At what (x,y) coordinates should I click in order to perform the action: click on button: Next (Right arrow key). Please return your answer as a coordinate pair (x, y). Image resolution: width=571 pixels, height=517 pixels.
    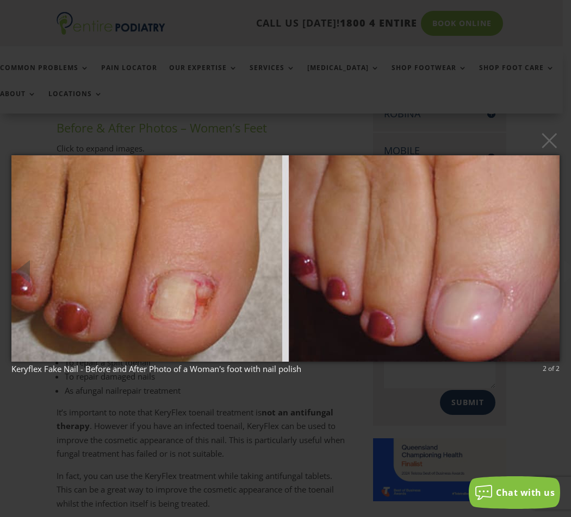
    Looking at the image, I should click on (558, 254).